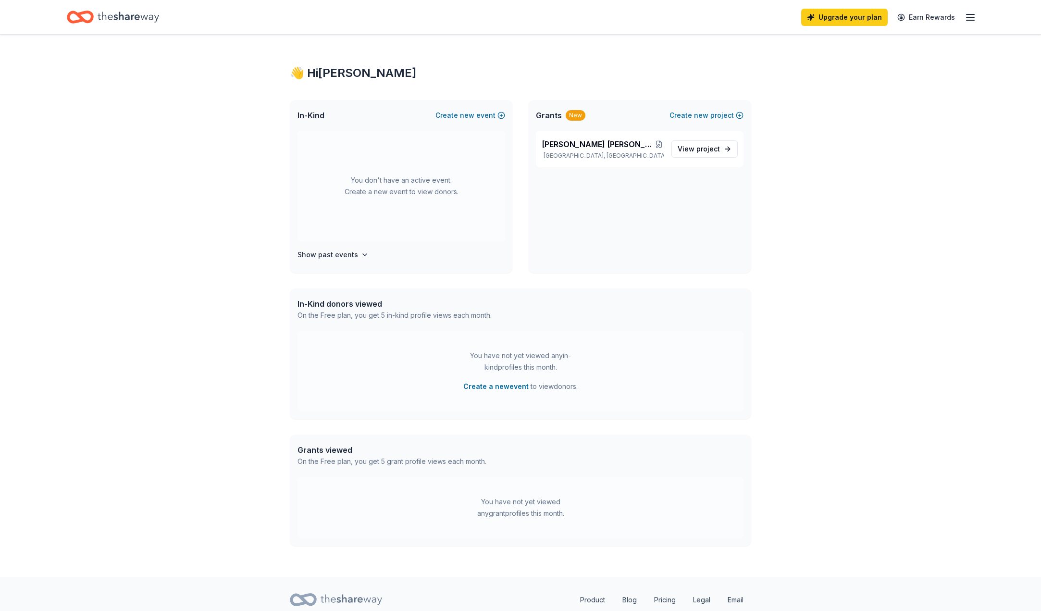 Image resolution: width=1041 pixels, height=611 pixels. What do you see at coordinates (706, 115) in the screenshot?
I see `button: Createnewproject` at bounding box center [706, 115].